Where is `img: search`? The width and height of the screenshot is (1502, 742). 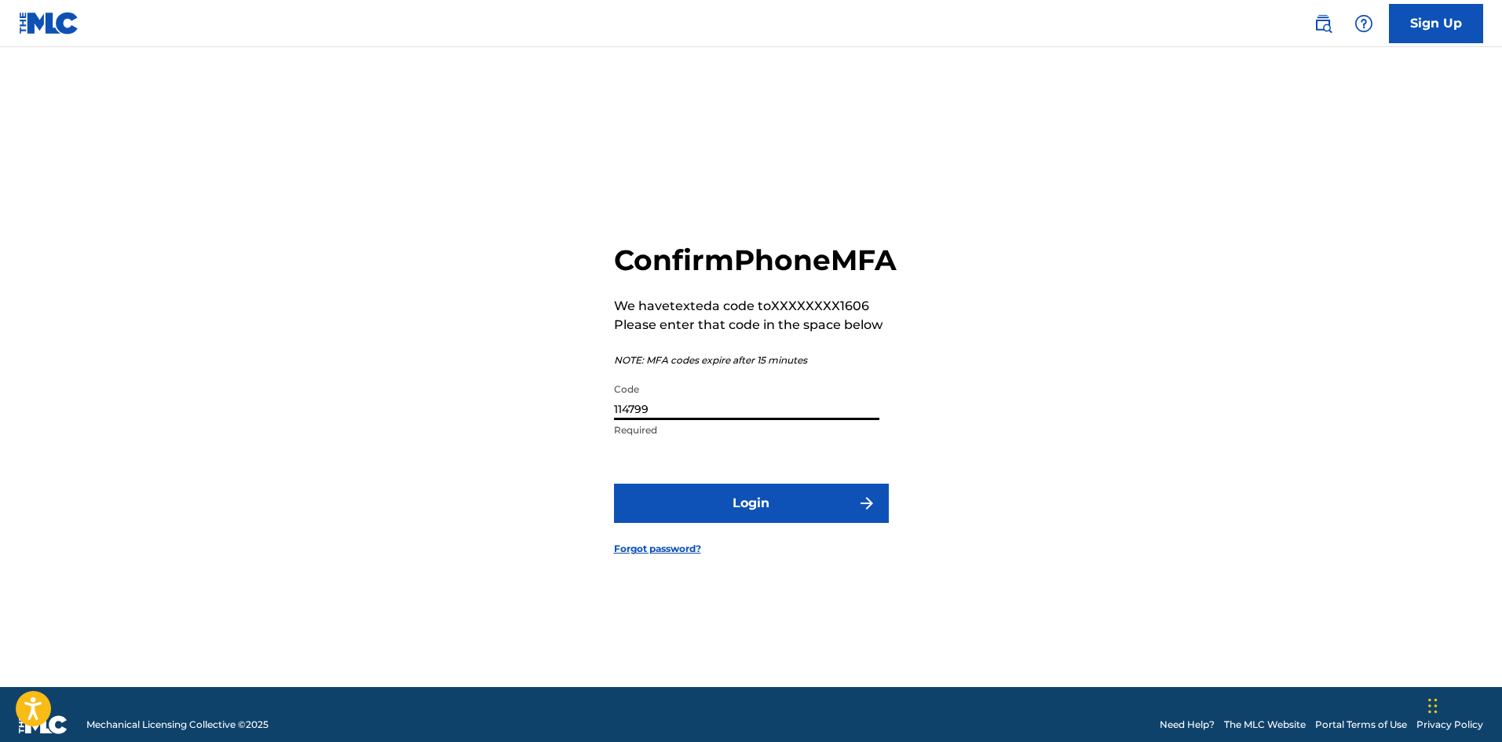
img: search is located at coordinates (1323, 24).